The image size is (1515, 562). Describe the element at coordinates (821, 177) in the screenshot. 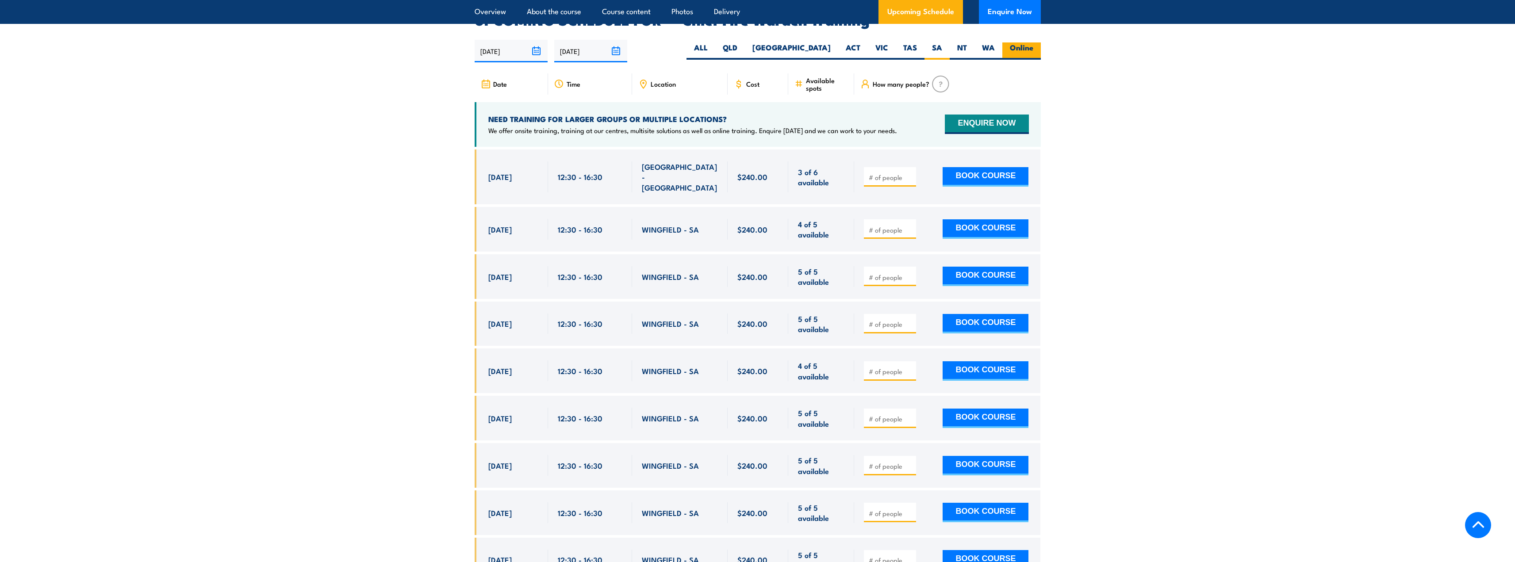

I see `span: 3 of 6 available` at that location.